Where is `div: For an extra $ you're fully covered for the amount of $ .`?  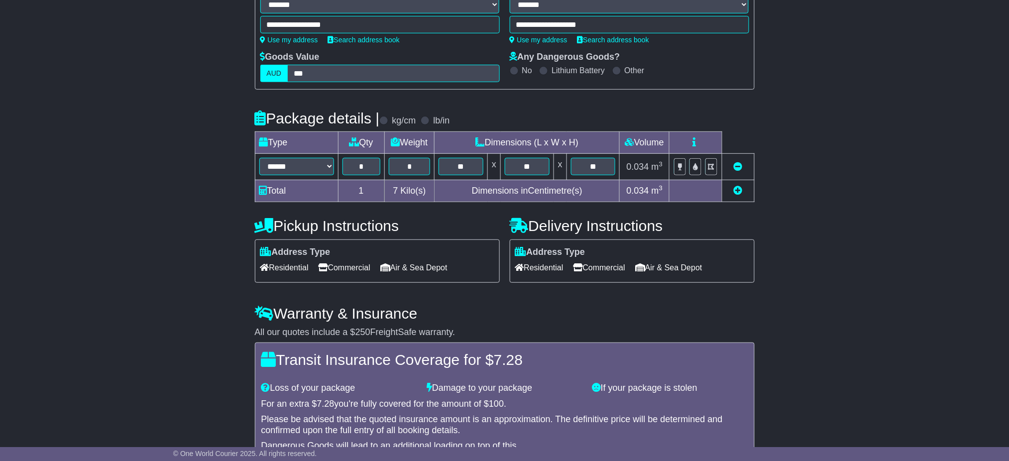 div: For an extra $ you're fully covered for the amount of $ . is located at coordinates (505, 404).